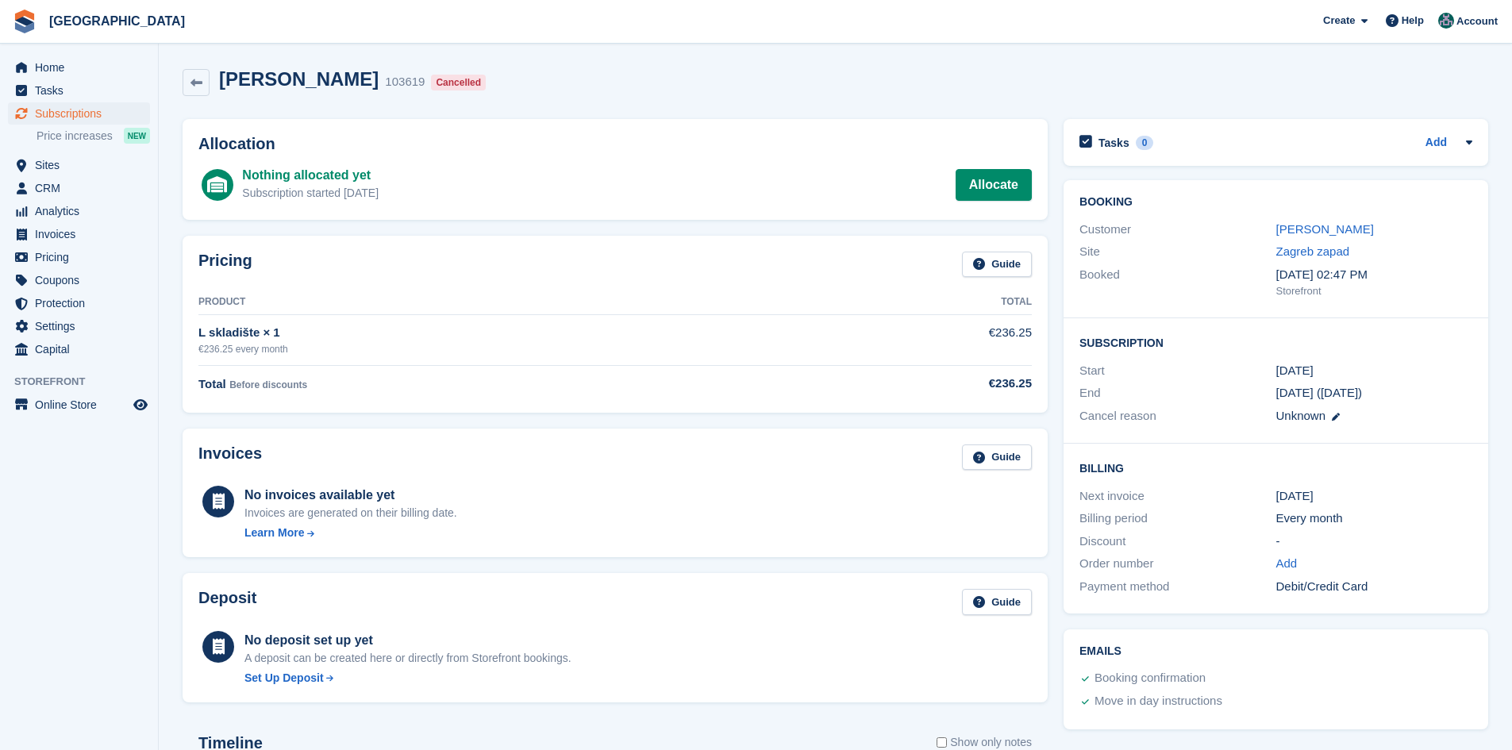 The image size is (1512, 750). Describe the element at coordinates (1374, 518) in the screenshot. I see `div: Every month` at that location.